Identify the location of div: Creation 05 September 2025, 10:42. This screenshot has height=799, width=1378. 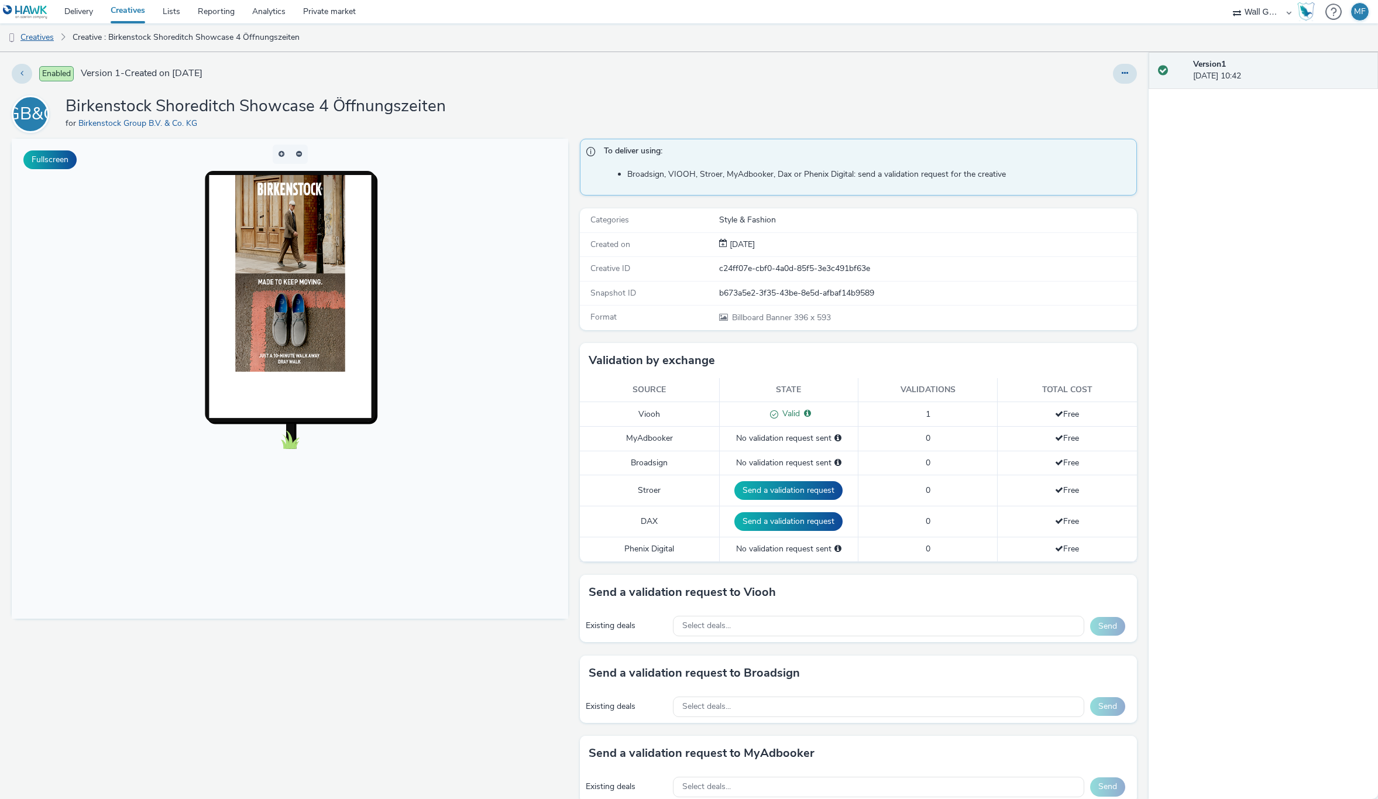
(741, 245).